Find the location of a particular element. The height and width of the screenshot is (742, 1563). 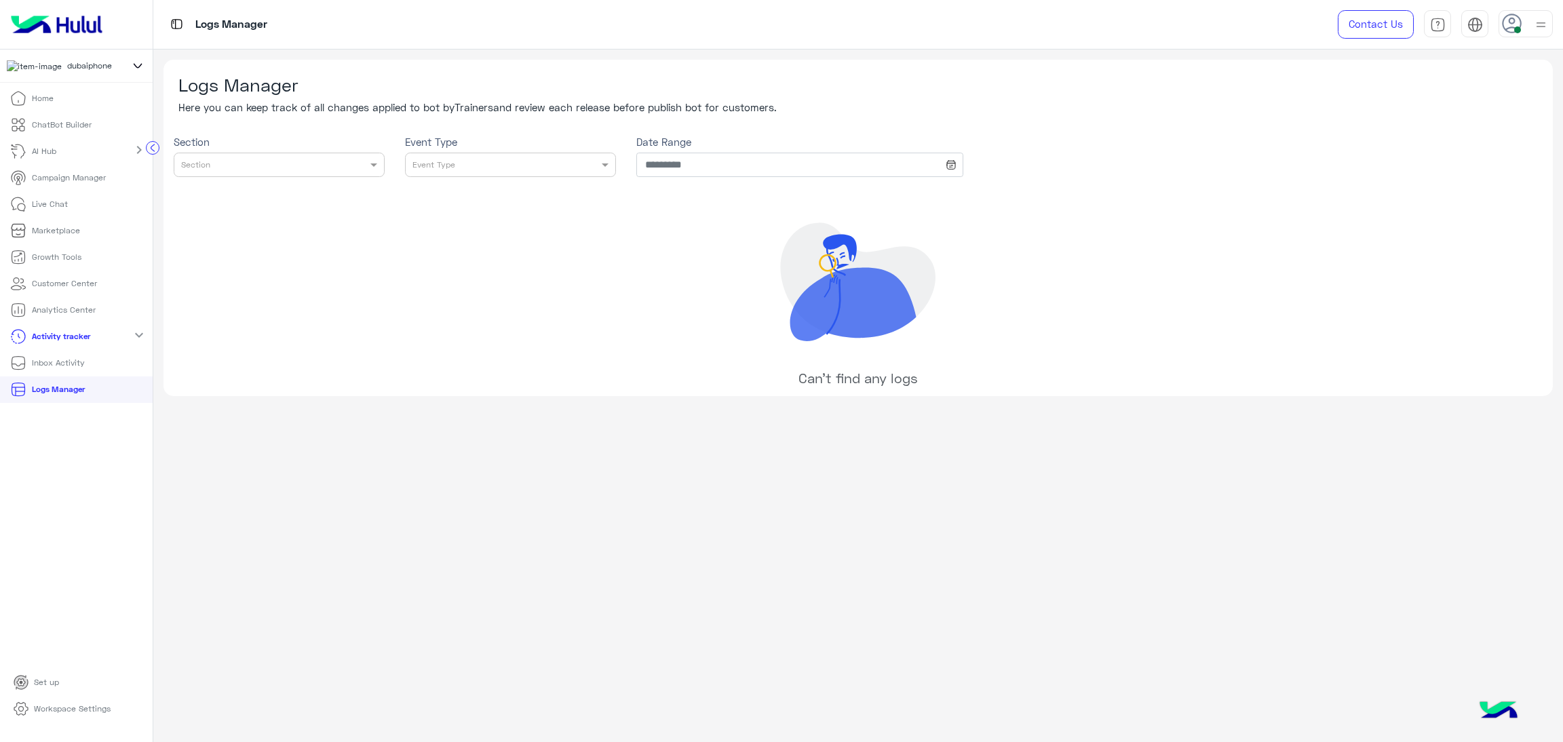

p: Inbox Activity is located at coordinates (58, 363).